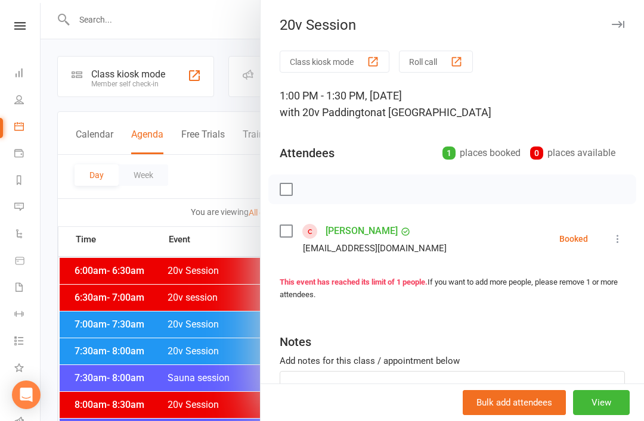 The height and width of the screenshot is (421, 644). I want to click on a: Reports, so click(27, 181).